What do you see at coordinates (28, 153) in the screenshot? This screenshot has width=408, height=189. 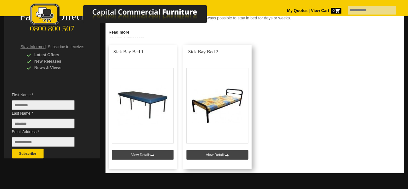 I see `button: Subscribe` at bounding box center [28, 153].